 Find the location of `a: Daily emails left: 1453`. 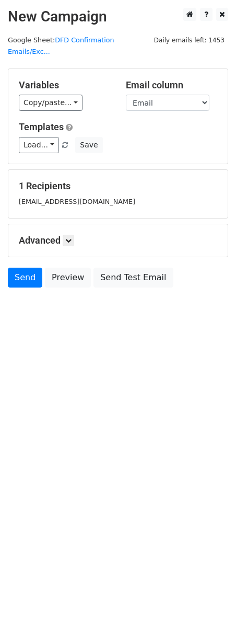

a: Daily emails left: 1453 is located at coordinates (189, 40).